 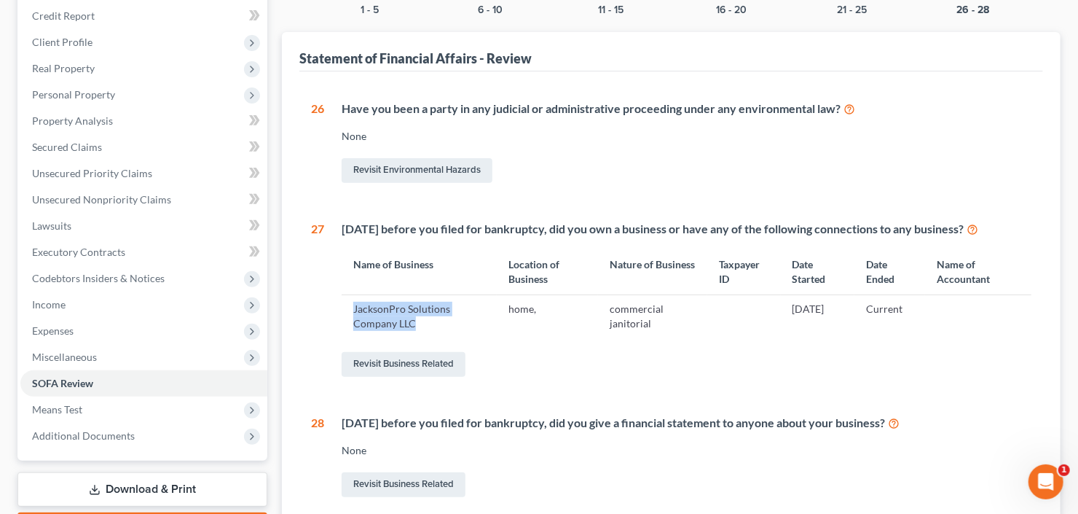 I want to click on span: Real Property, so click(x=63, y=68).